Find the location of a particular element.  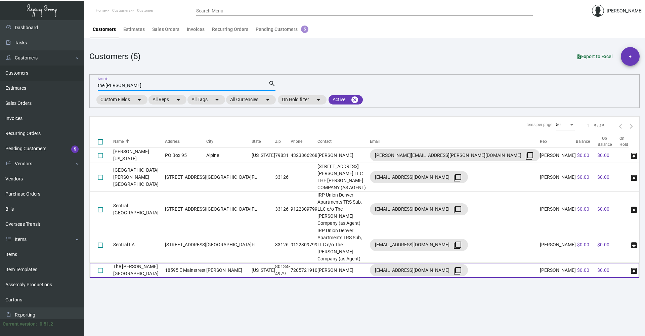

mat-select: Items per page: is located at coordinates (565, 125).